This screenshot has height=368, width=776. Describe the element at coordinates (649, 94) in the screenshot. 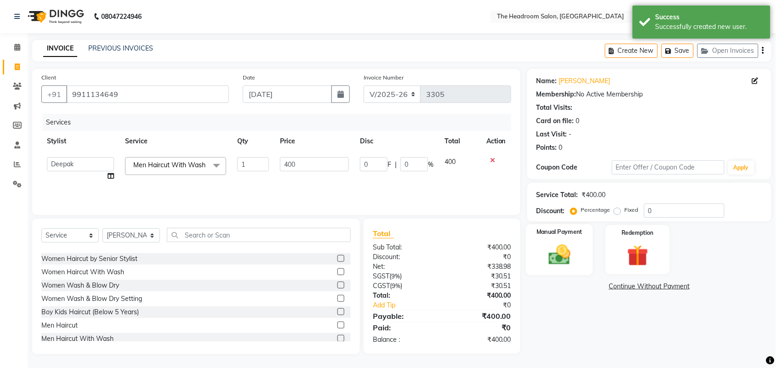

I see `div: No Active Membership` at that location.